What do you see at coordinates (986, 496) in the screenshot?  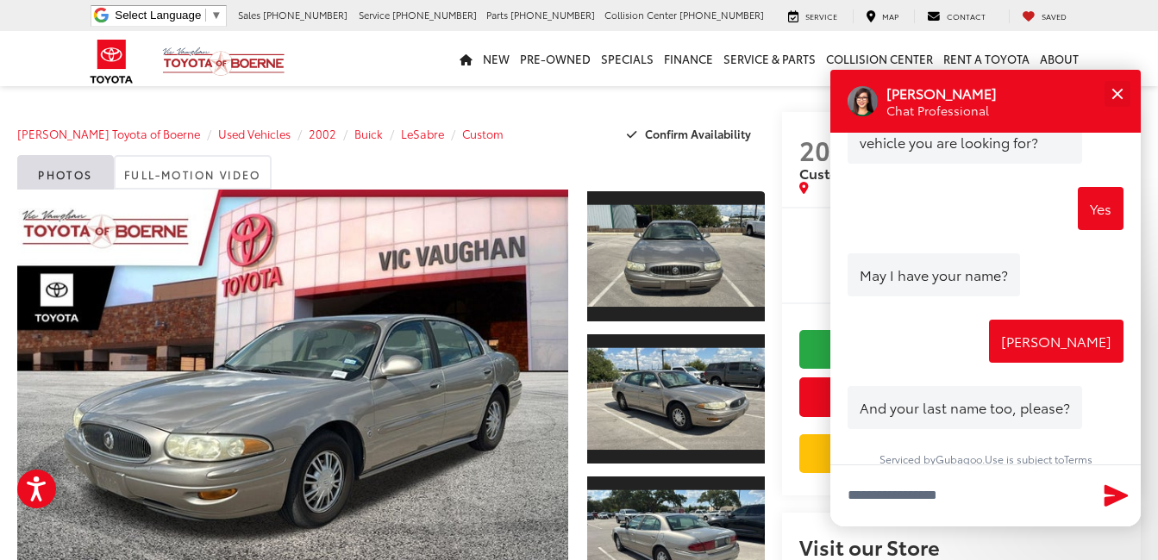 I see `input: Type your message` at bounding box center [986, 496].